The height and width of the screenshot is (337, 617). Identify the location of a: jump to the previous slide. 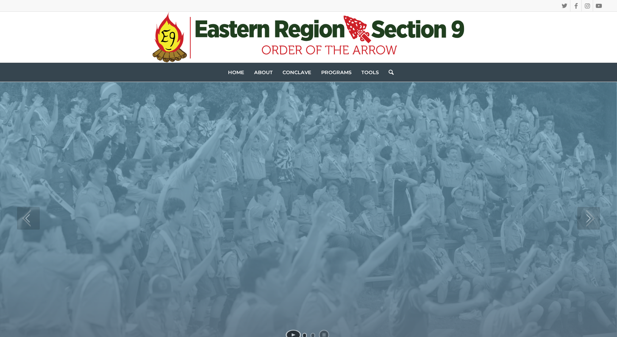
(28, 218).